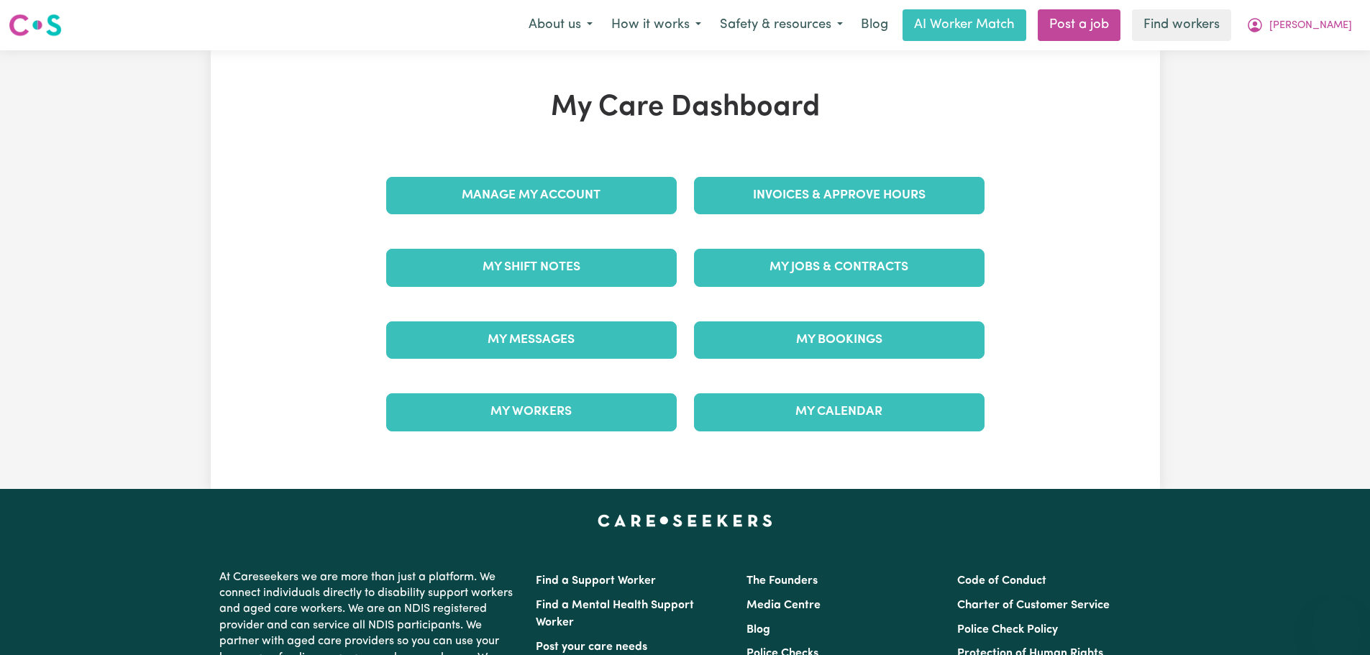  Describe the element at coordinates (839, 268) in the screenshot. I see `a: My Jobs & Contracts` at that location.